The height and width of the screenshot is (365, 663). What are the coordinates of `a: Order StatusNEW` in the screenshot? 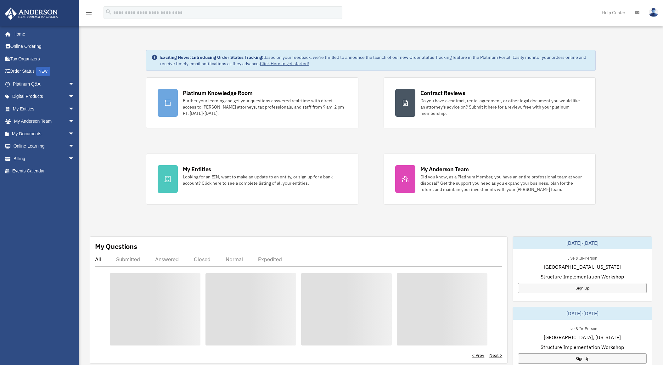 It's located at (44, 71).